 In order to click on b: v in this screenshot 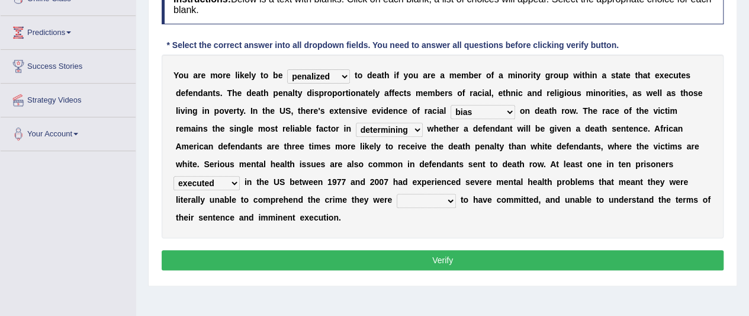, I will do `click(379, 111)`.